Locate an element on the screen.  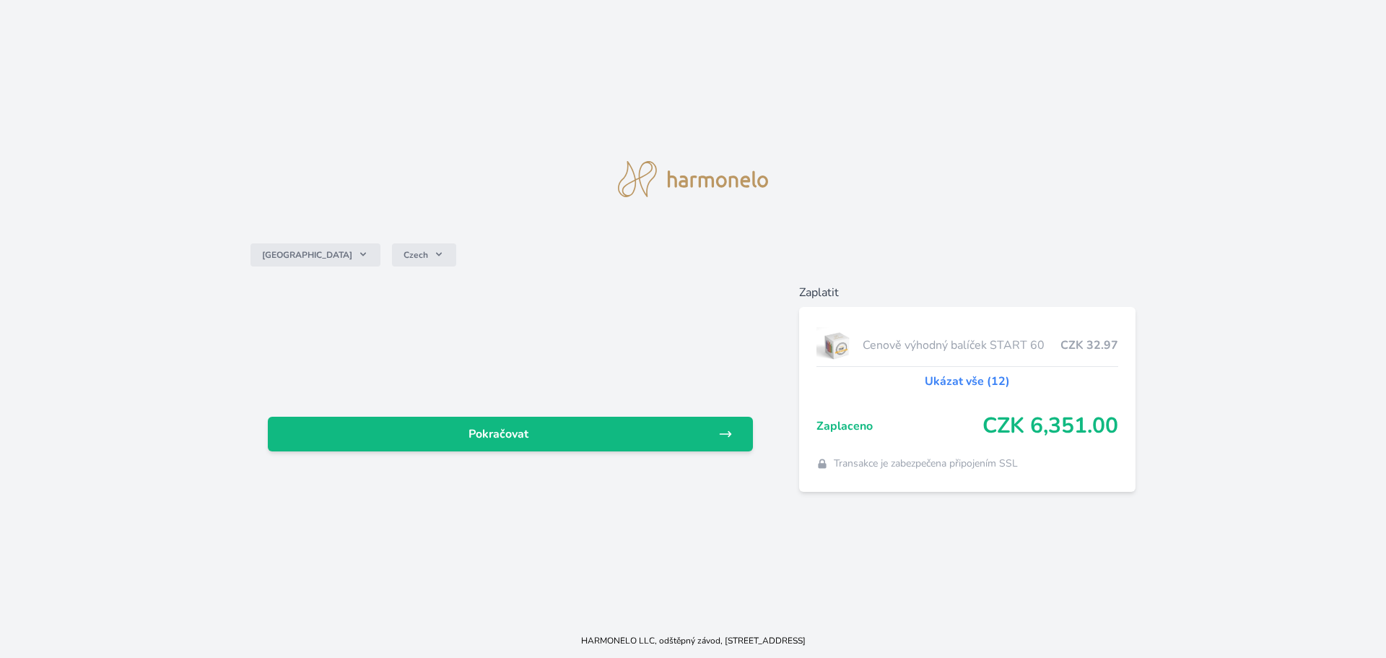
span: Zaplaceno is located at coordinates (899, 426).